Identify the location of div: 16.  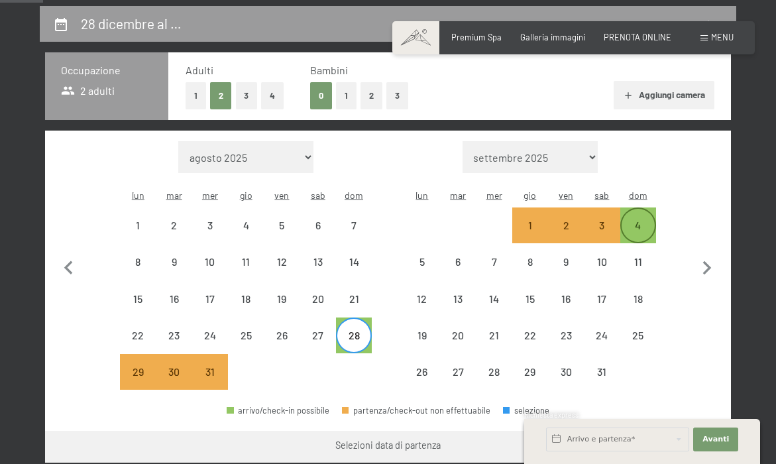
(174, 310).